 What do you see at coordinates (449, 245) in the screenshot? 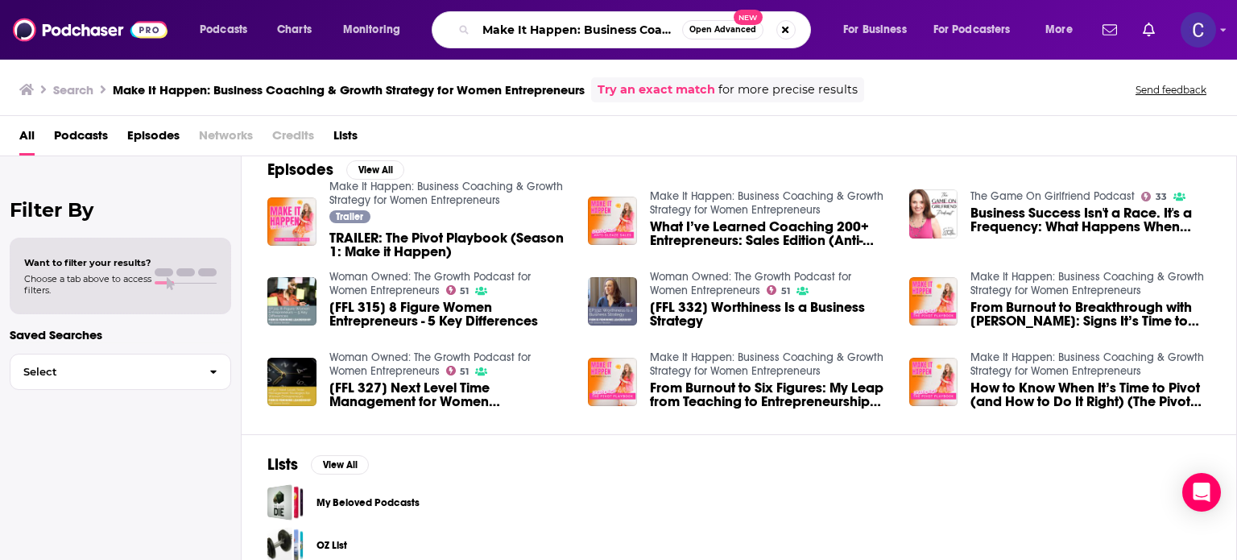
I see `span: TRAILER: The Pivot Playbook (Season 1: Make it Happen)` at bounding box center [449, 245].